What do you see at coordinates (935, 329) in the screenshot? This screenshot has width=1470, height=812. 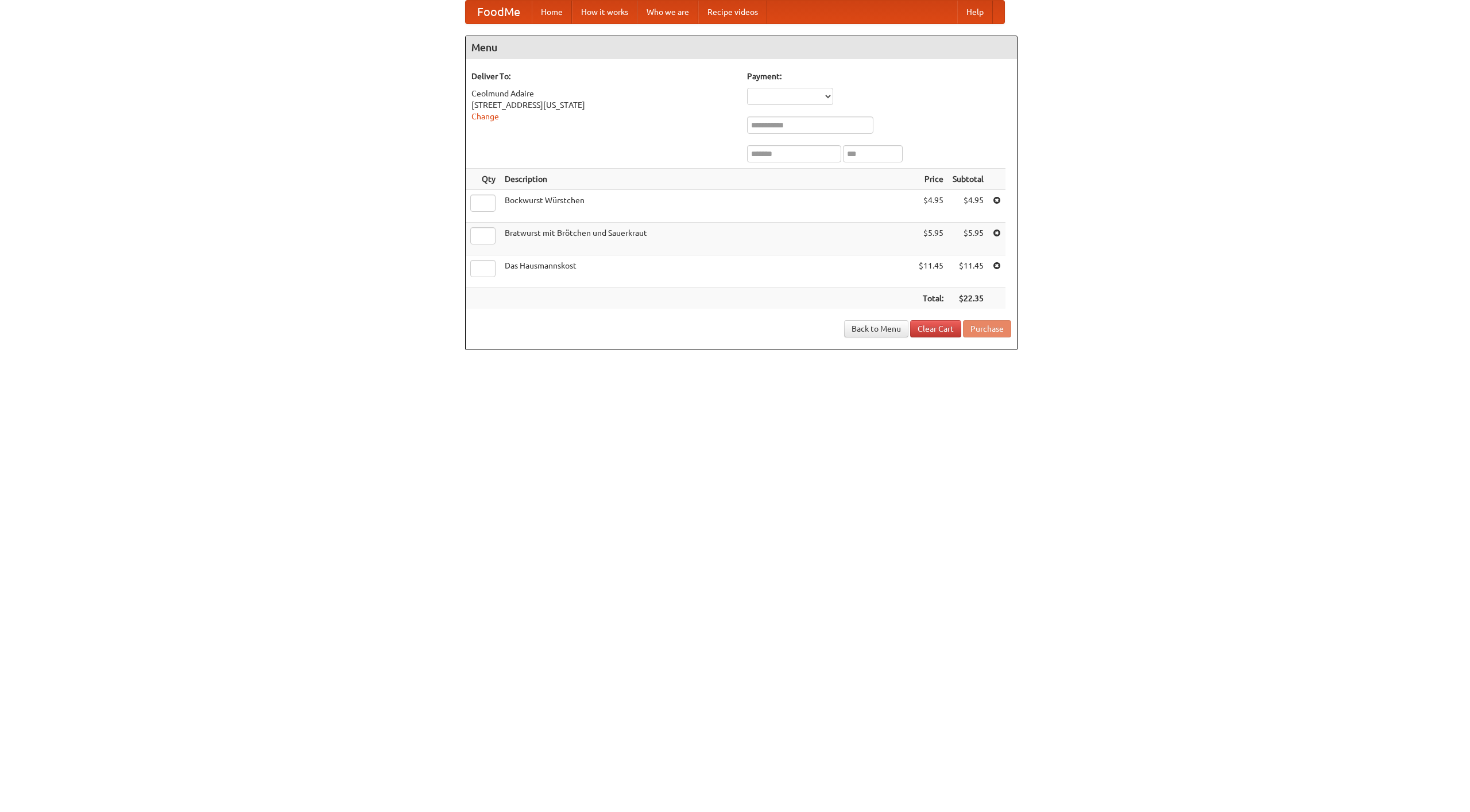 I see `a: Clear Cart` at bounding box center [935, 329].